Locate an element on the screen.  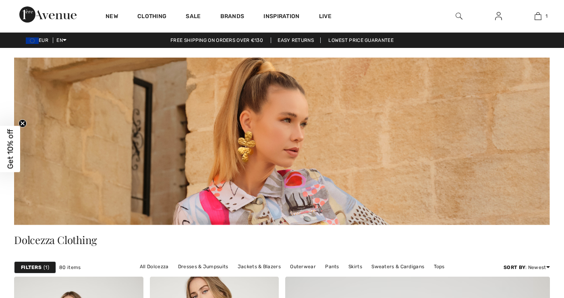
a: Clothing is located at coordinates (152, 17).